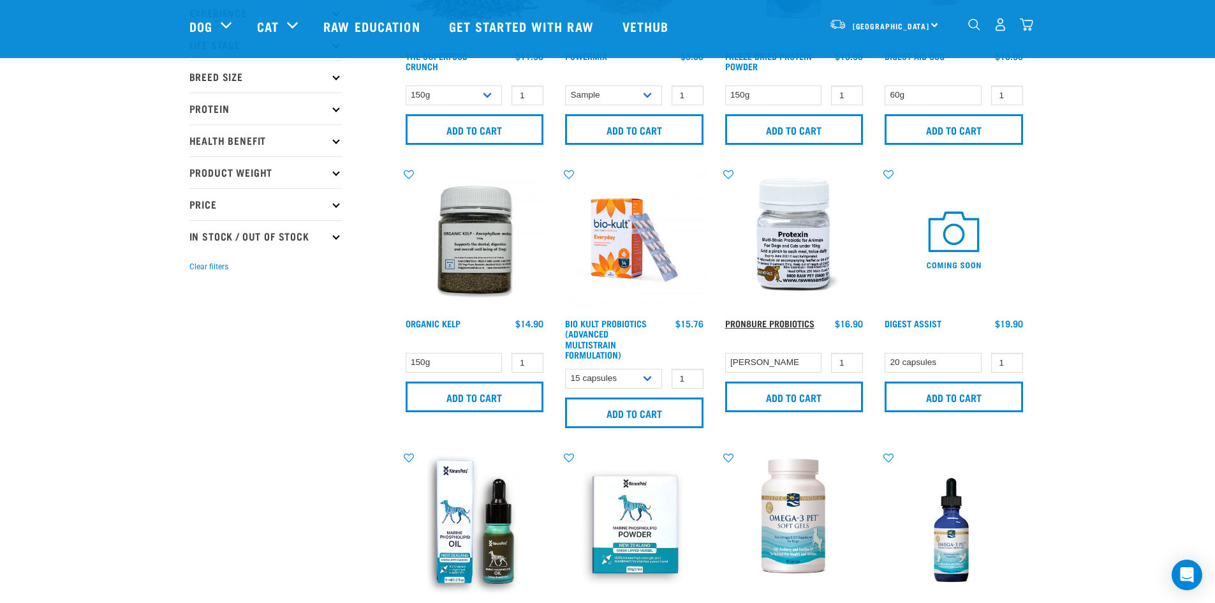  What do you see at coordinates (266, 108) in the screenshot?
I see `p: Protein` at bounding box center [266, 108].